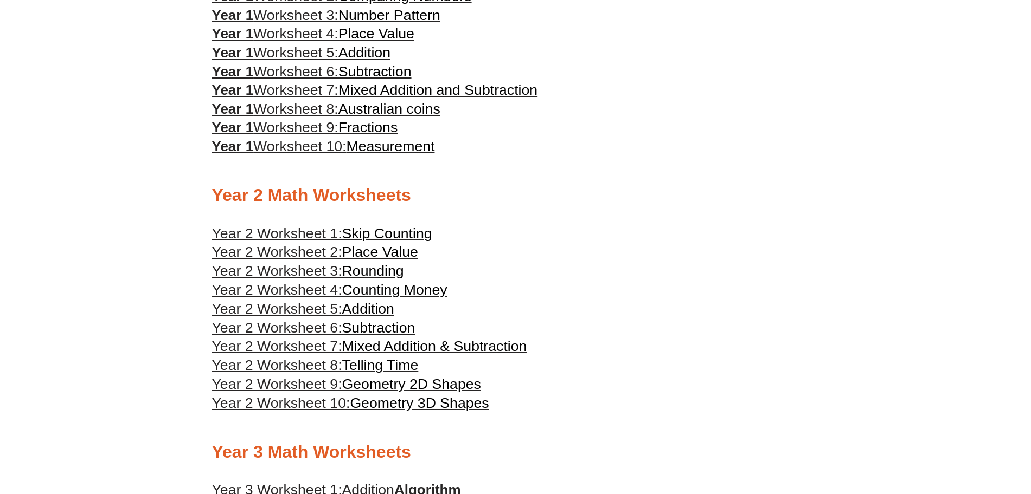 The width and height of the screenshot is (1031, 494). I want to click on a: Year 2 Worksheet 5:Addition, so click(303, 309).